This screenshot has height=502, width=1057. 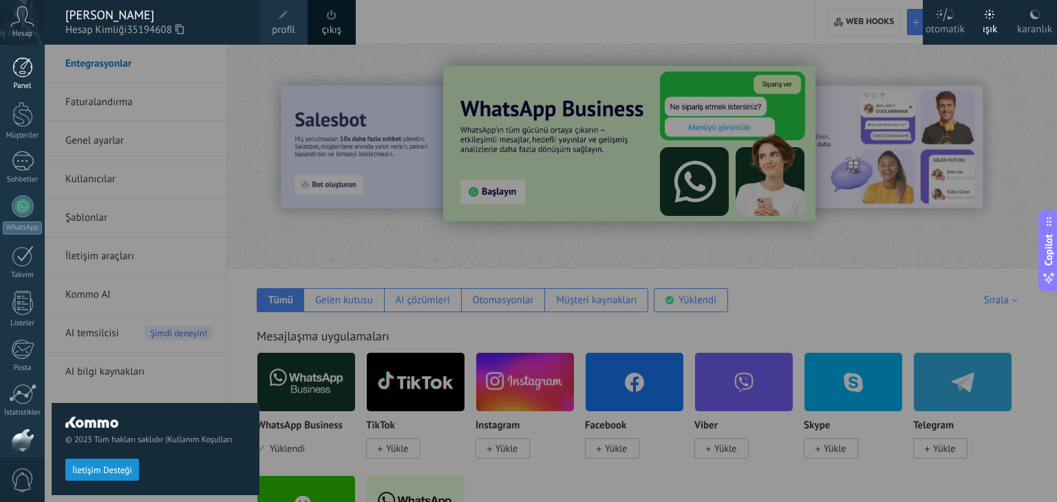 I want to click on a: çıkış, so click(x=332, y=30).